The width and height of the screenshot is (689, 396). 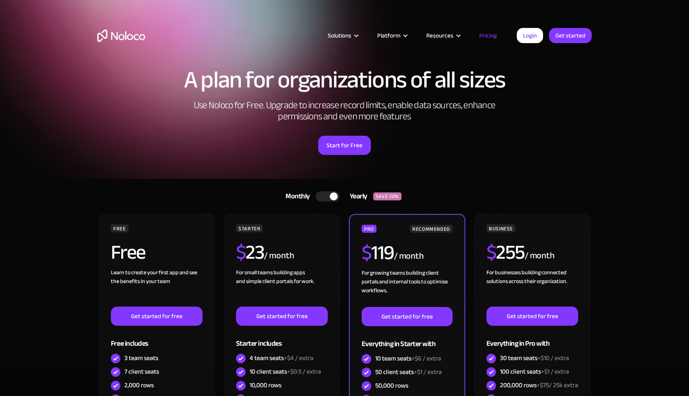 I want to click on div: 50,000 rows, so click(x=392, y=385).